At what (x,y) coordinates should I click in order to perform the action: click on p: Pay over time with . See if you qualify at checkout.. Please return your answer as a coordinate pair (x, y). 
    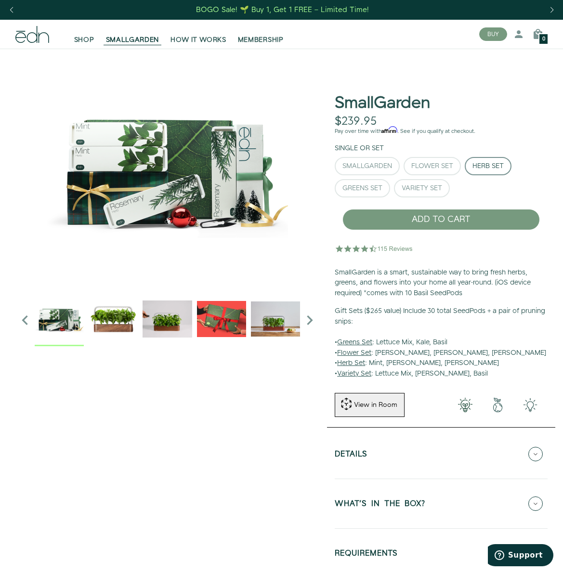
    Looking at the image, I should click on (441, 132).